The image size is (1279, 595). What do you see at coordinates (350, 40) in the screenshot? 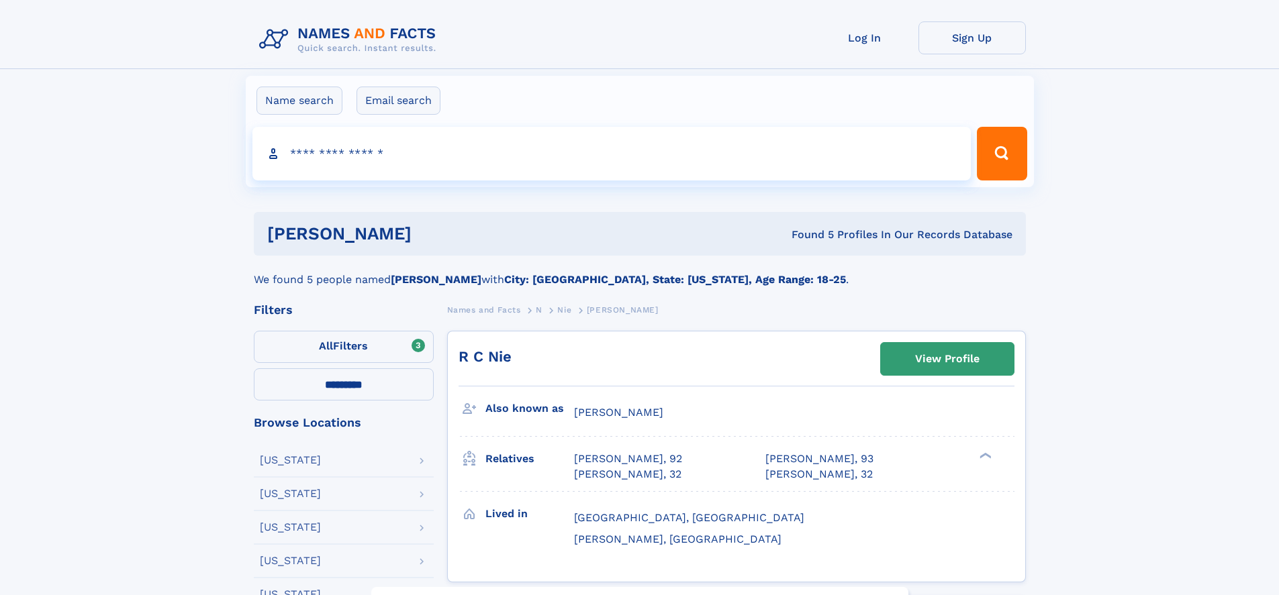
I see `img: Logo Names and Facts` at bounding box center [350, 40].